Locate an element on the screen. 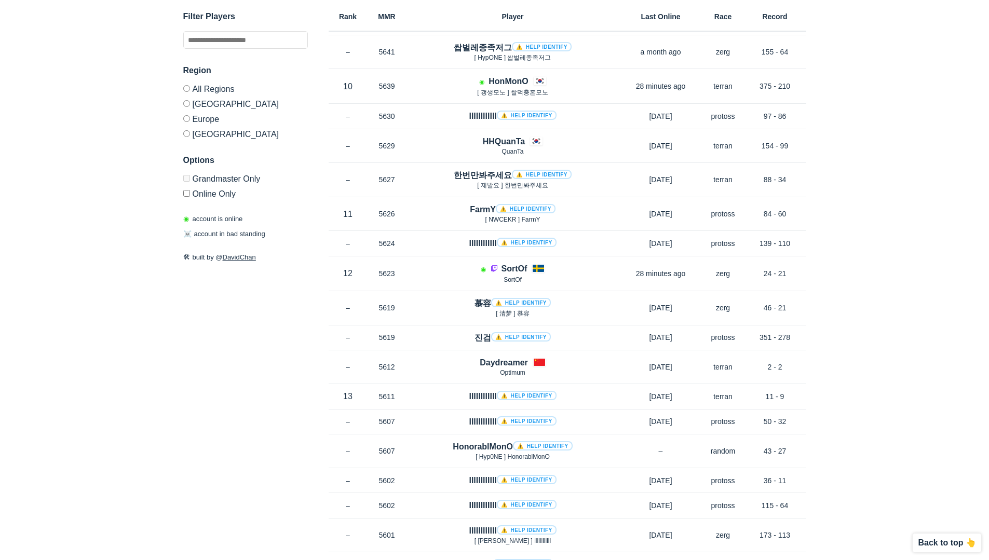 The height and width of the screenshot is (560, 989). input: Grandmaster Only is located at coordinates (186, 178).